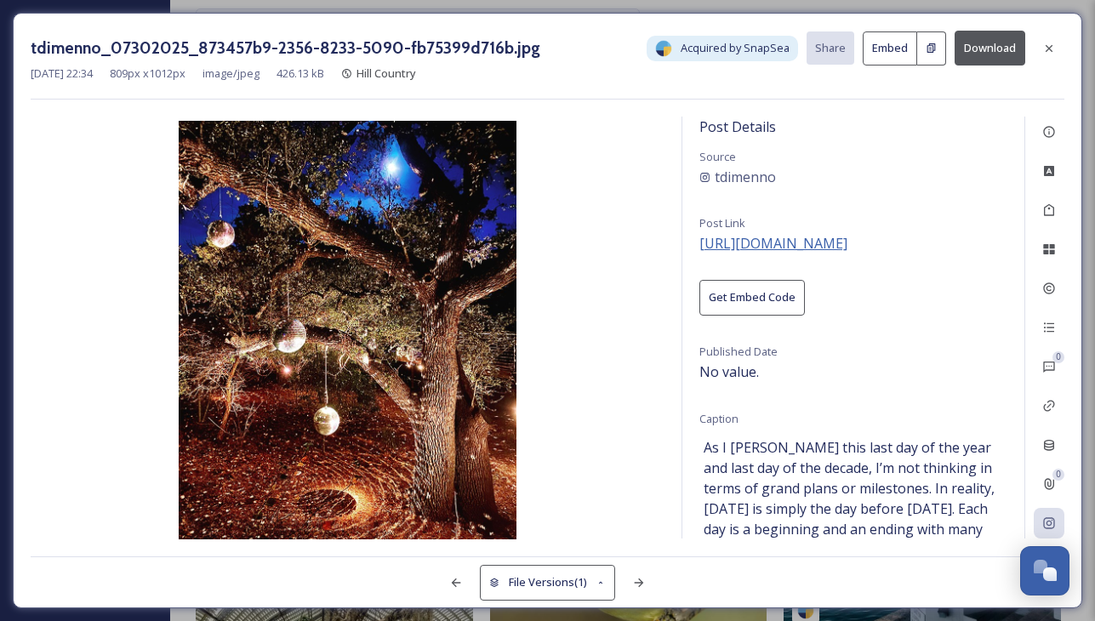 This screenshot has height=621, width=1095. What do you see at coordinates (347, 332) in the screenshot?
I see `img: 1MsWpQT0wHW5lWu7_PyUIvm3kCvi5lElc.jpg` at bounding box center [347, 332].